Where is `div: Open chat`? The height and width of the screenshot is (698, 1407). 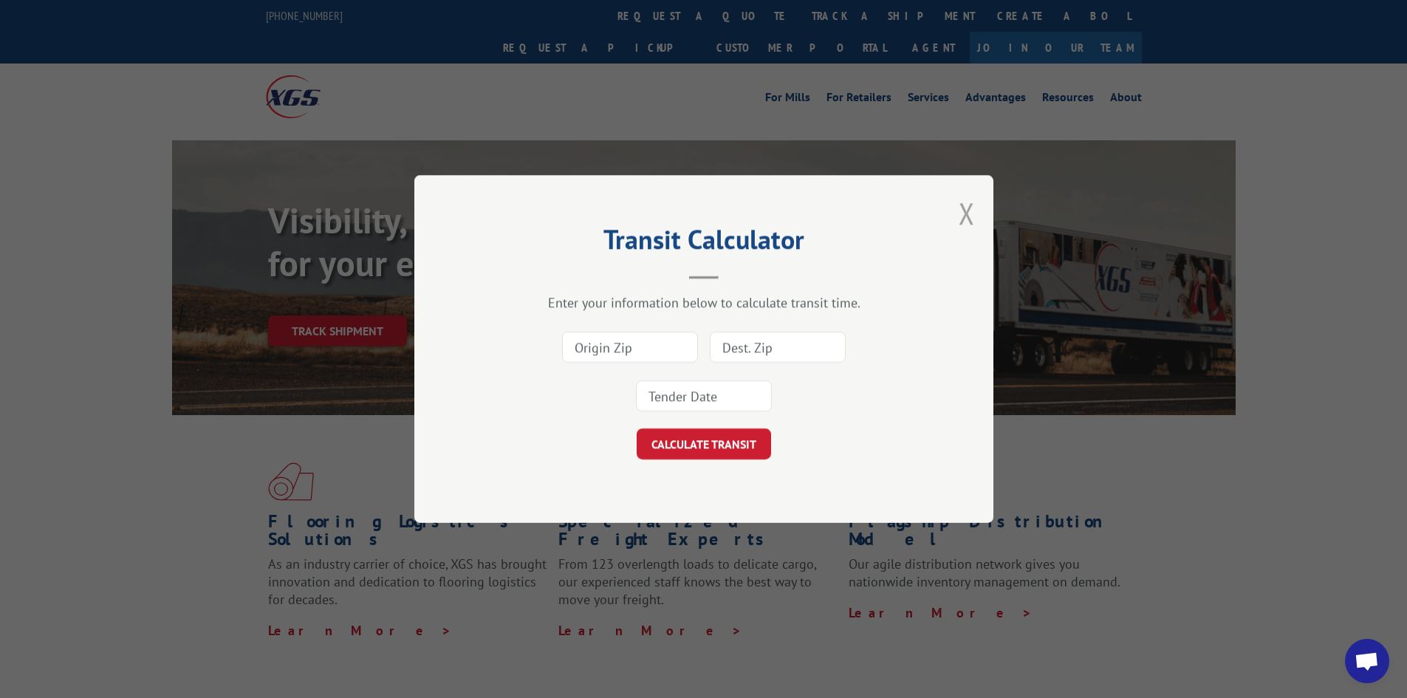
div: Open chat is located at coordinates (1367, 661).